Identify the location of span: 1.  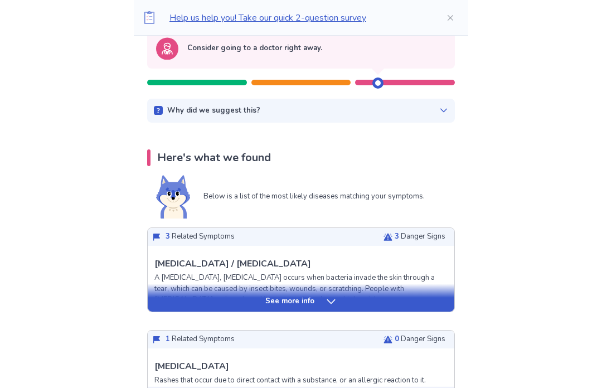
(168, 339).